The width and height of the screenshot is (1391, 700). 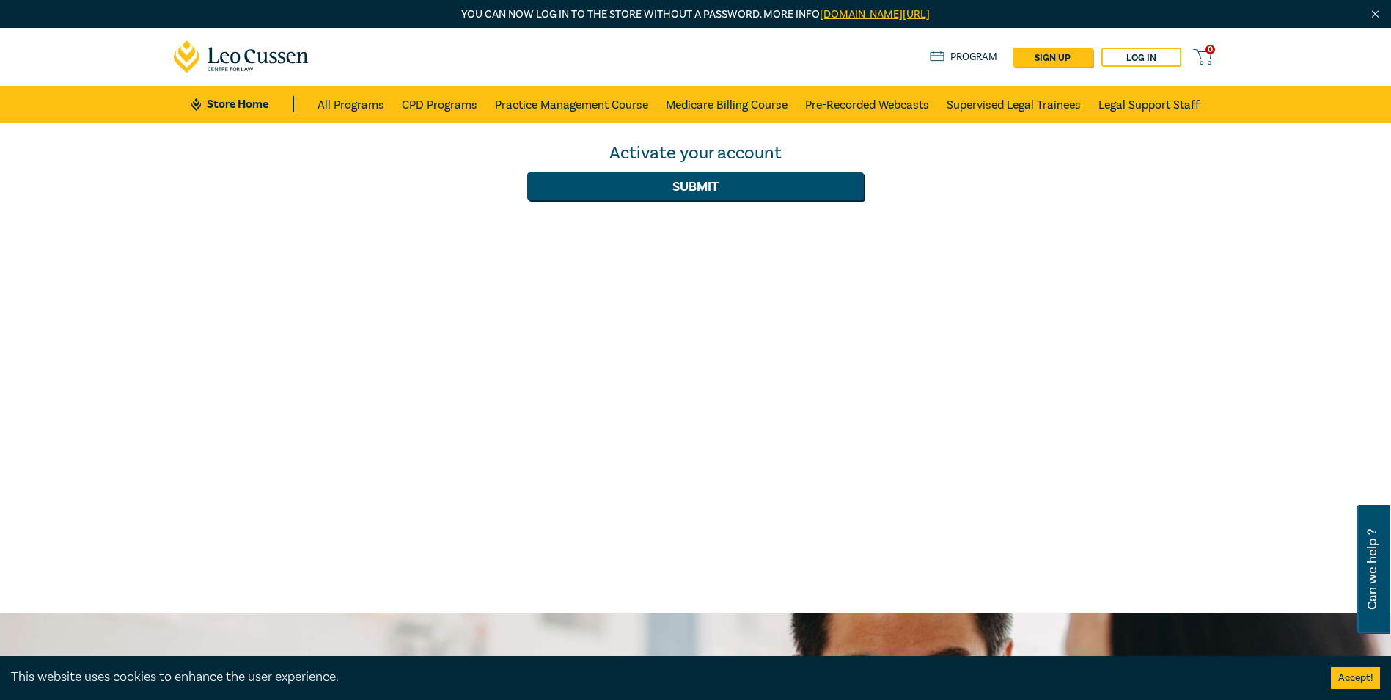 What do you see at coordinates (571, 104) in the screenshot?
I see `a: Practice Management Course` at bounding box center [571, 104].